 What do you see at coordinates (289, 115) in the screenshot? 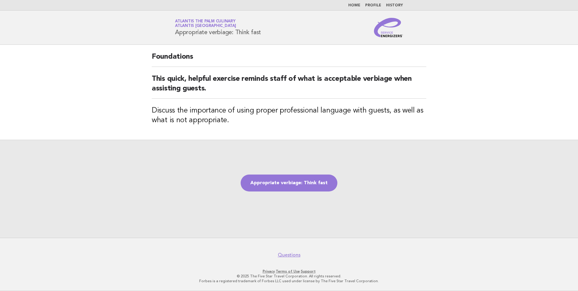
I see `h3: Discuss the importance of using proper professional language with guests, as well as what is not ...` at bounding box center [289, 115].